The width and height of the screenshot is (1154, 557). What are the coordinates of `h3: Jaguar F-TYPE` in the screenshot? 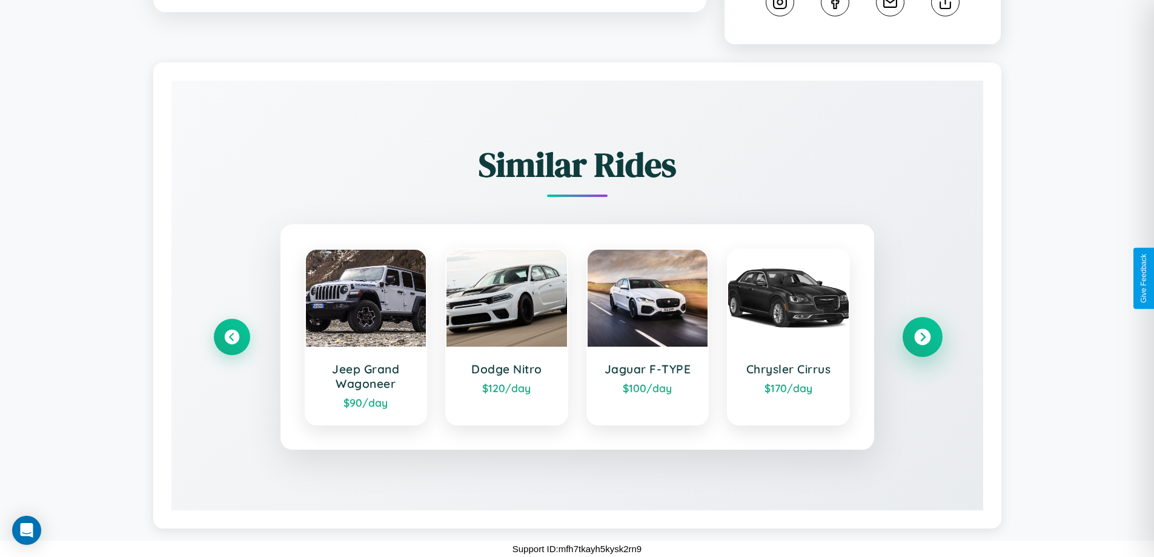 It's located at (648, 369).